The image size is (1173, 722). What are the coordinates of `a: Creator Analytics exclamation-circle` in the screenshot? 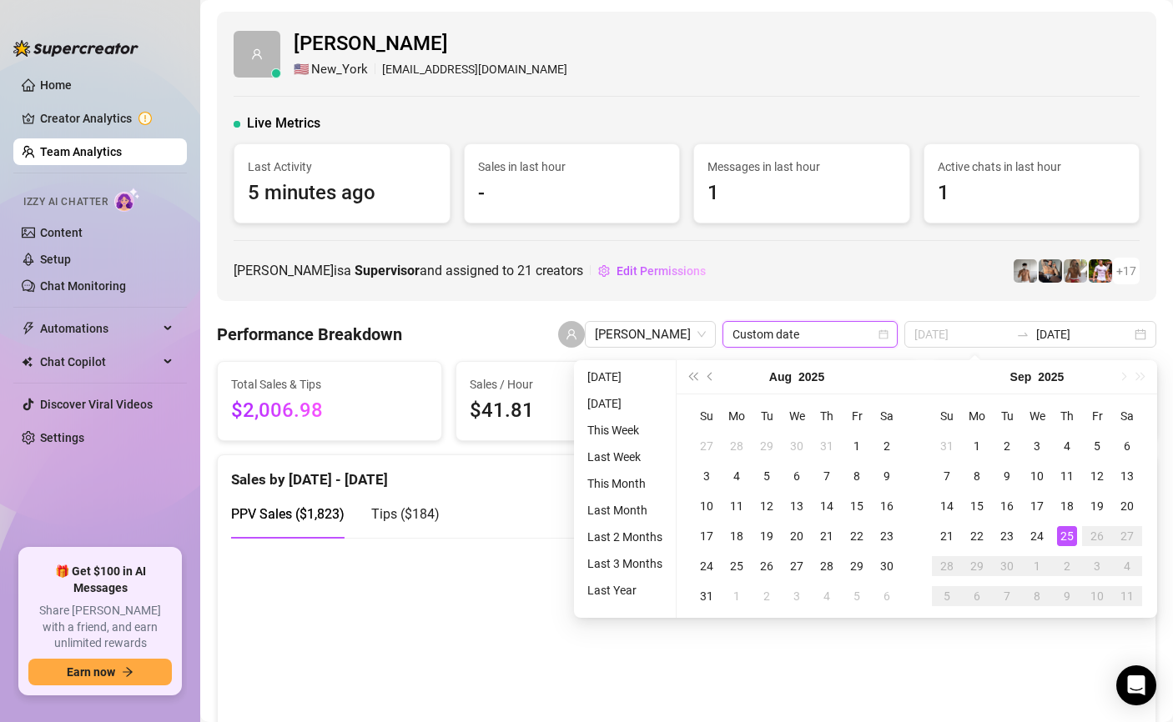 It's located at (107, 118).